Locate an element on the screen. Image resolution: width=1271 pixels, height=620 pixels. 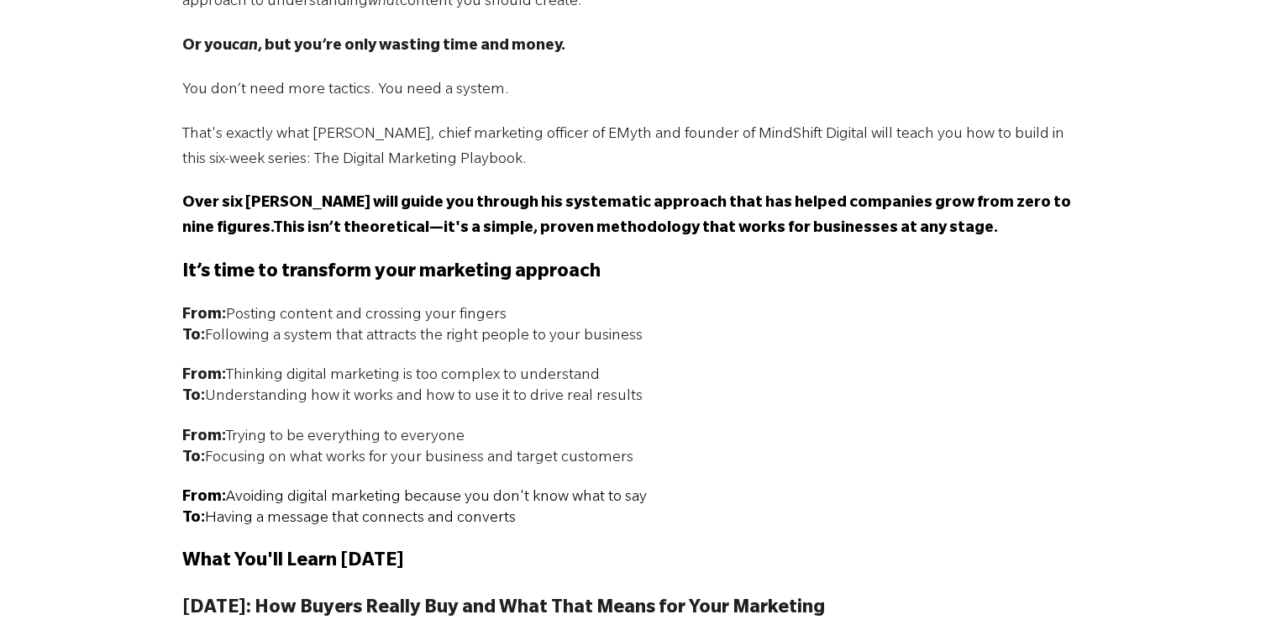
p: You don’t need more tactics. You need a system. is located at coordinates (636, 91).